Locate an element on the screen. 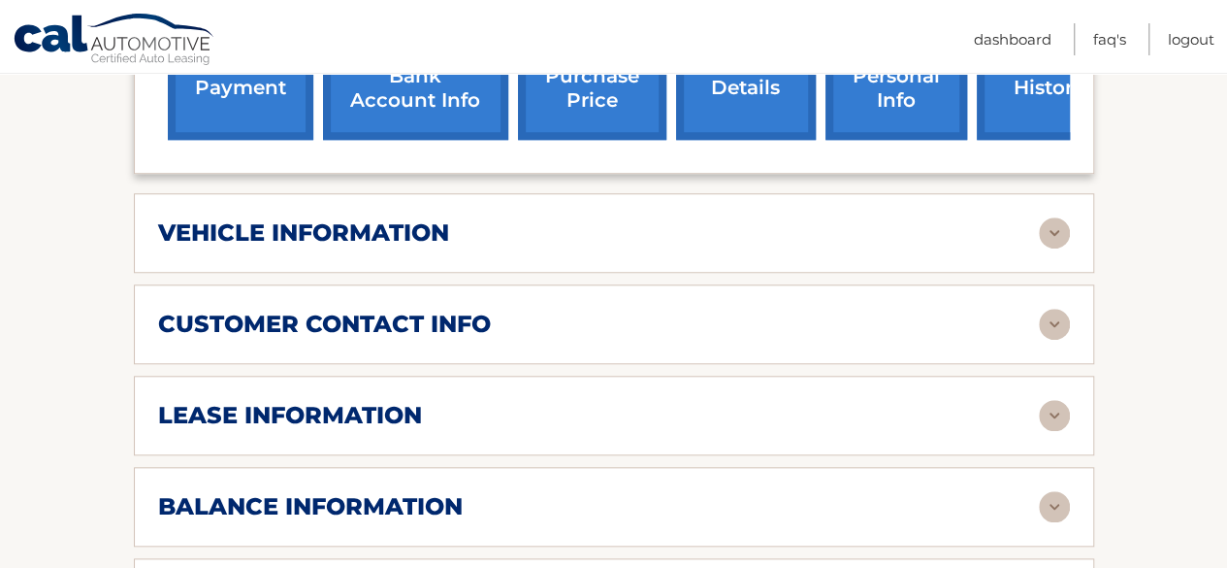 This screenshot has height=568, width=1227. a: Add/Remove bank account info is located at coordinates (415, 76).